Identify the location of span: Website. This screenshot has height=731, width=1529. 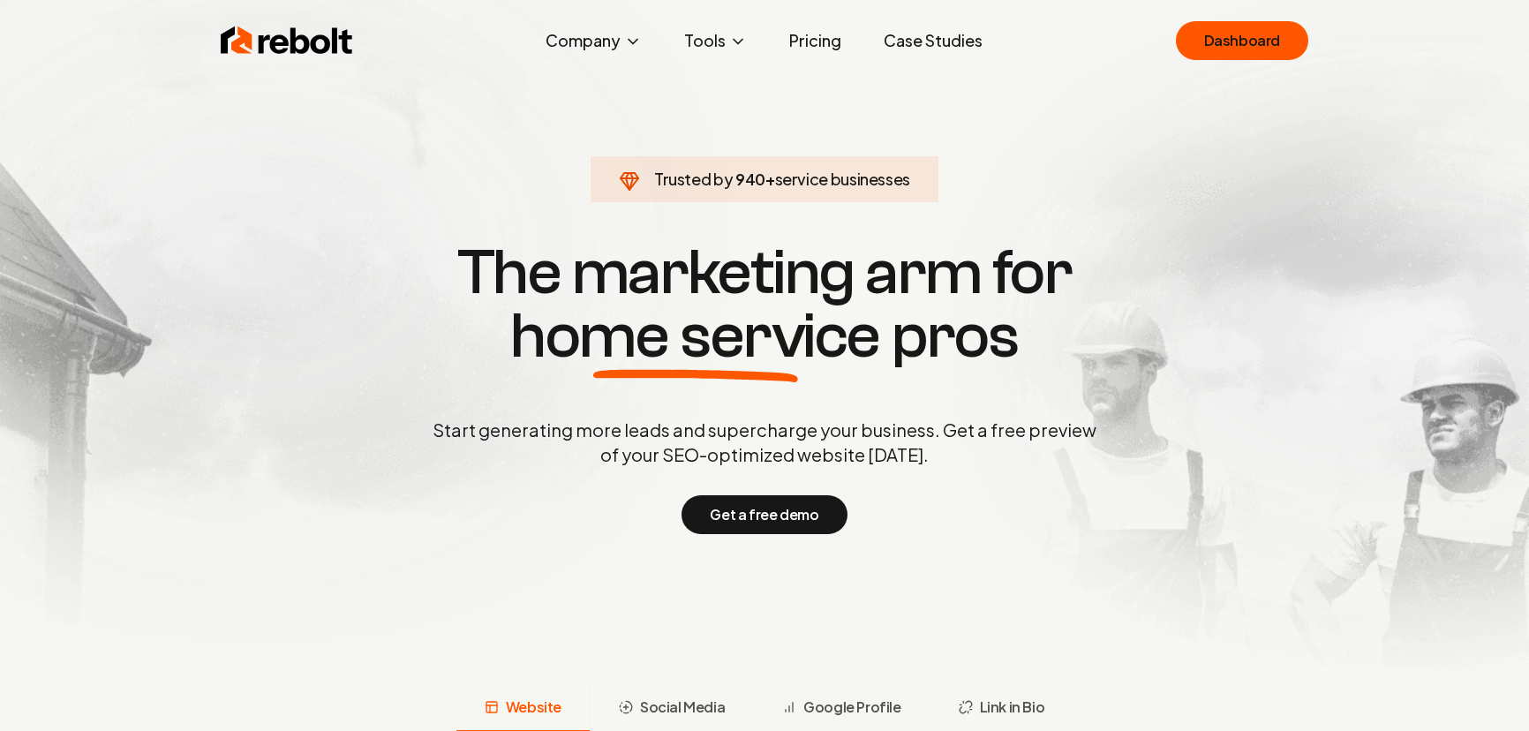
(533, 707).